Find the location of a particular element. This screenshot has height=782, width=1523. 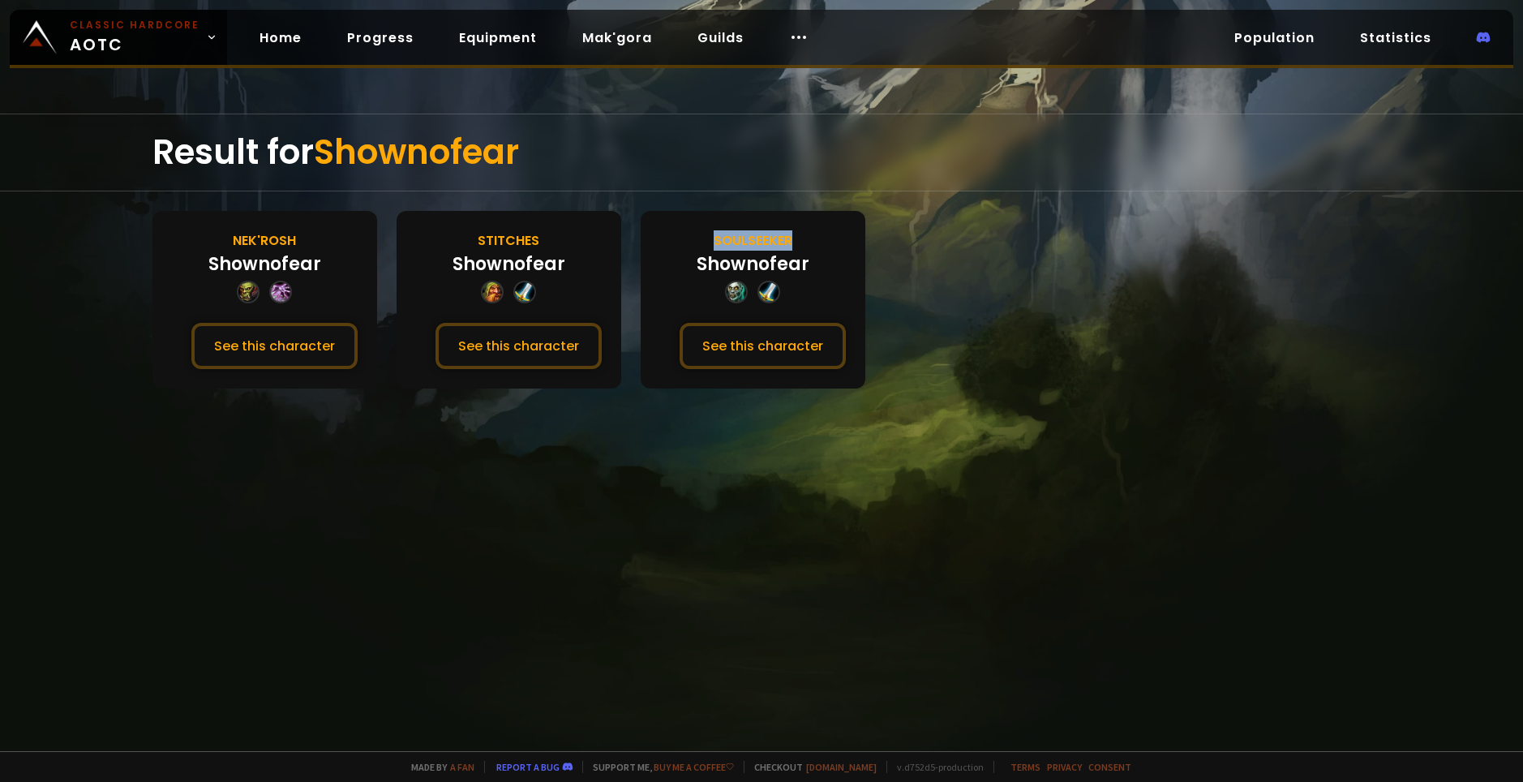

a: Home is located at coordinates (281, 37).